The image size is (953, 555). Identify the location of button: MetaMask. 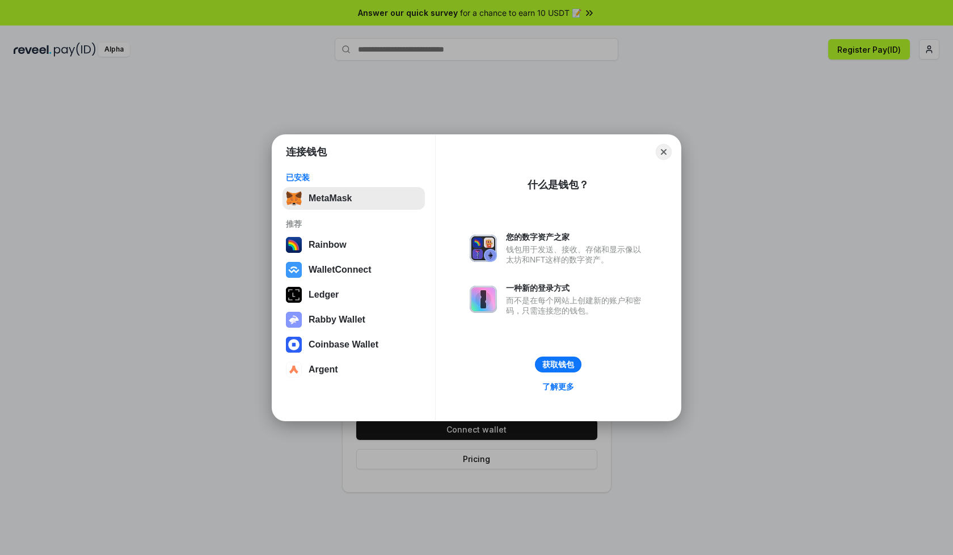
(353, 198).